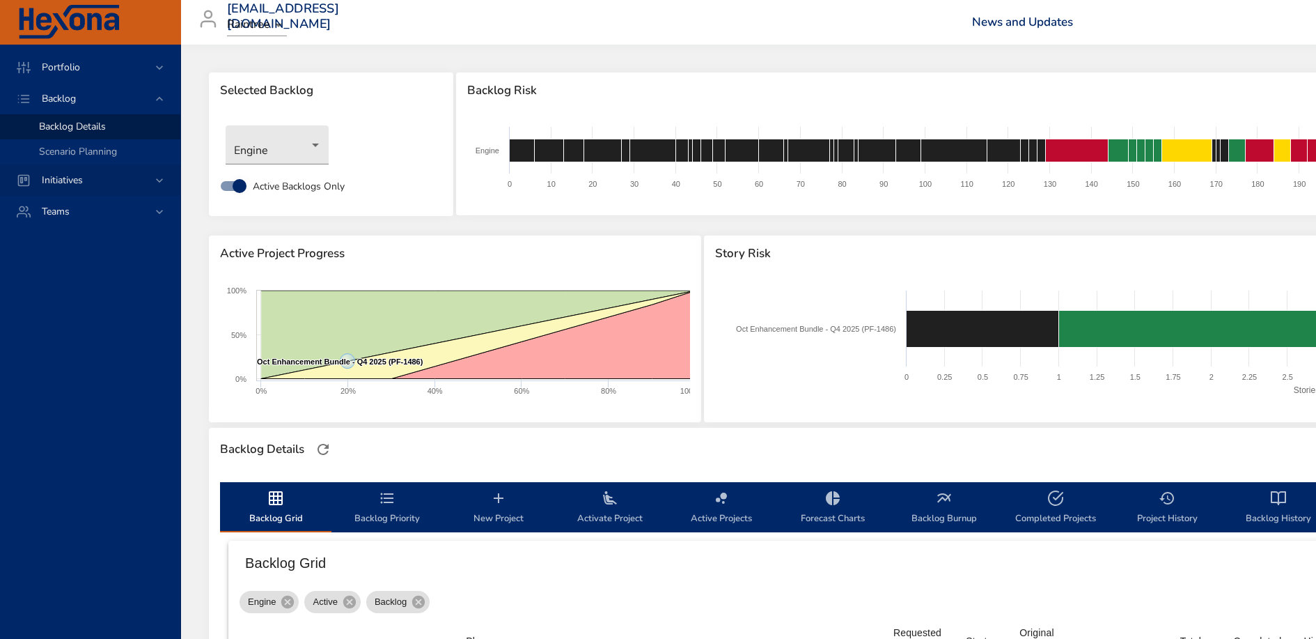  Describe the element at coordinates (398, 602) in the screenshot. I see `div: Backlog` at that location.